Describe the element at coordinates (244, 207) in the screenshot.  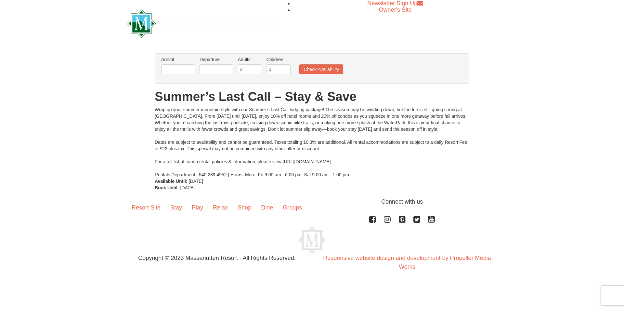
I see `a: Shop` at that location.